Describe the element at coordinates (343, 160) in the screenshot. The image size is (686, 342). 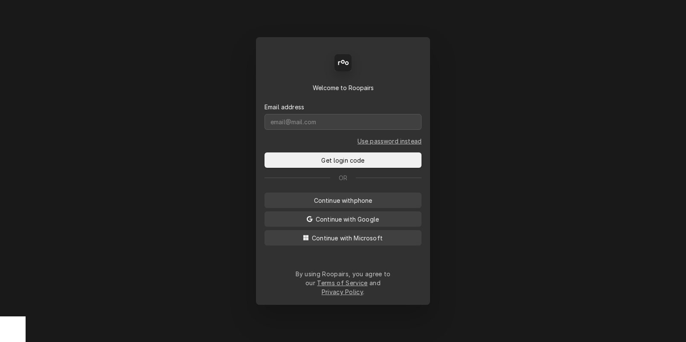
I see `span: Get login code` at that location.